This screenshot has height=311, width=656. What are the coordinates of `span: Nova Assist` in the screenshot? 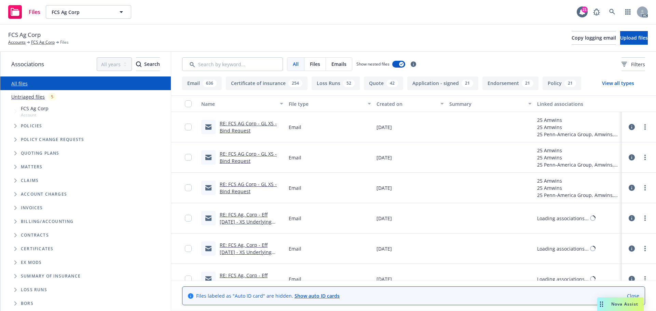 It's located at (625, 304).